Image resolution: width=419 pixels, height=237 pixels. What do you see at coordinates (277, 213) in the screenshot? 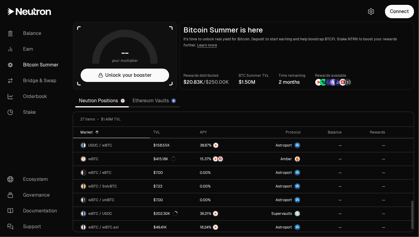
I see `a: SupervaultsSupervaults` at bounding box center [277, 213].